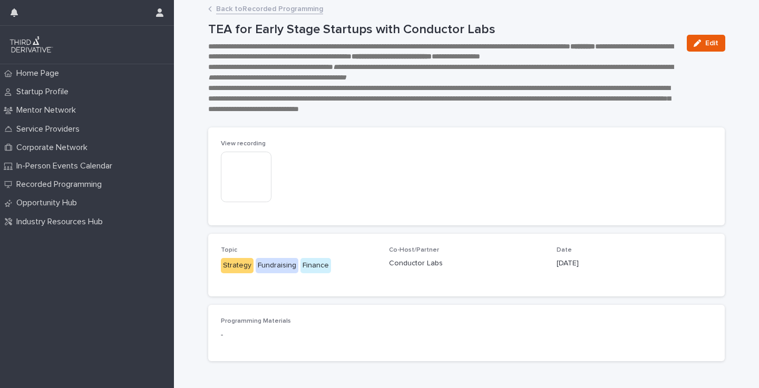 The height and width of the screenshot is (388, 759). I want to click on p: Home Page, so click(40, 73).